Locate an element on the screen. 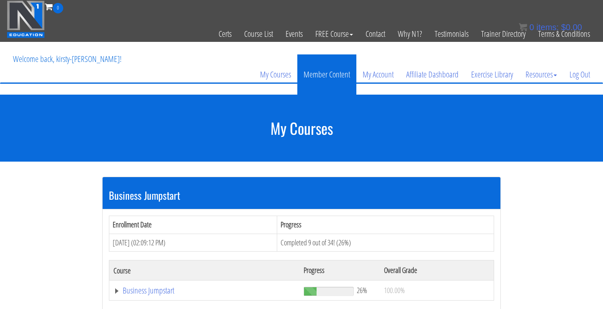  a: Member Content is located at coordinates (326, 74).